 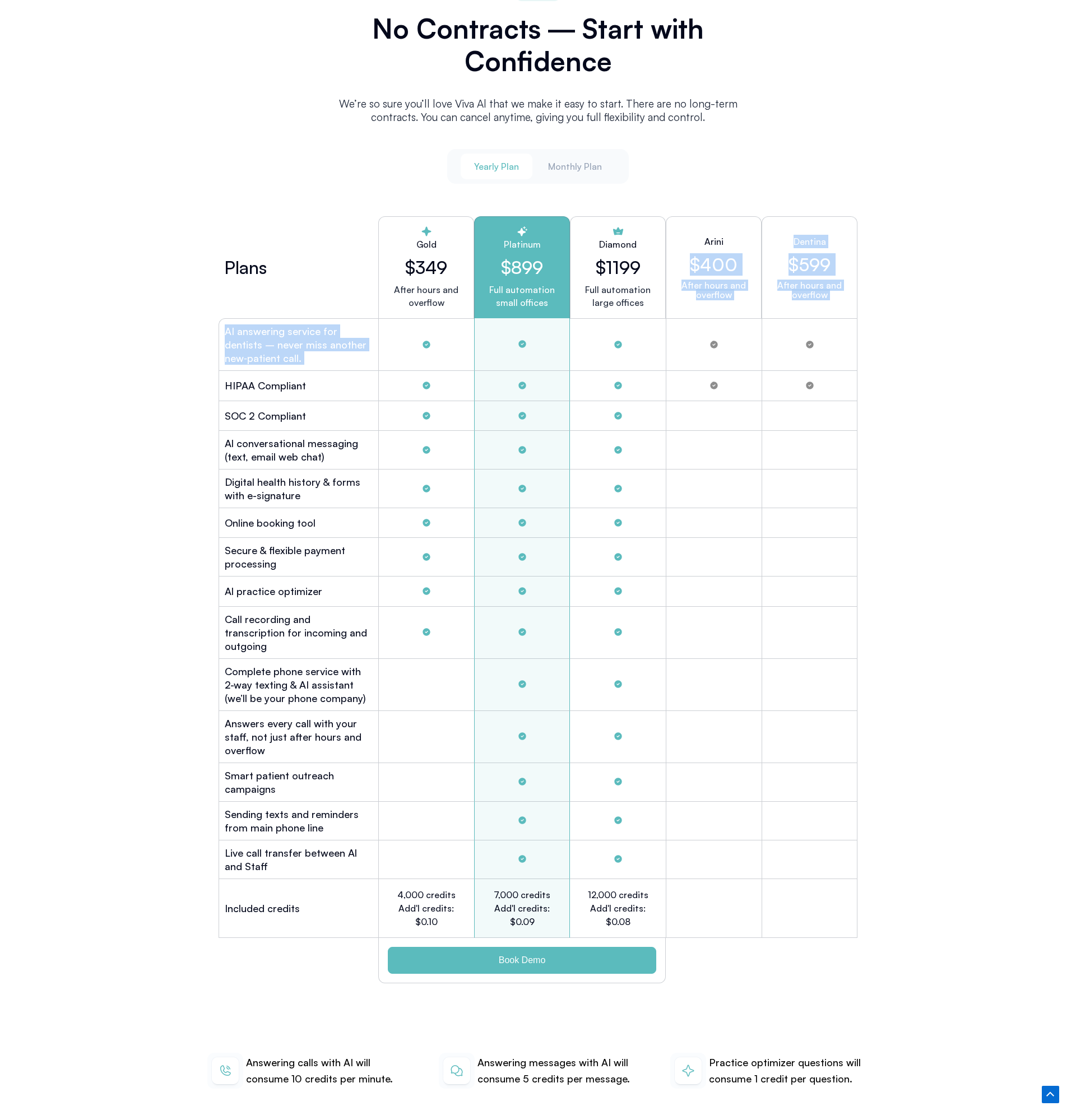 What do you see at coordinates (425, 245) in the screenshot?
I see `h2: Gold` at bounding box center [425, 245].